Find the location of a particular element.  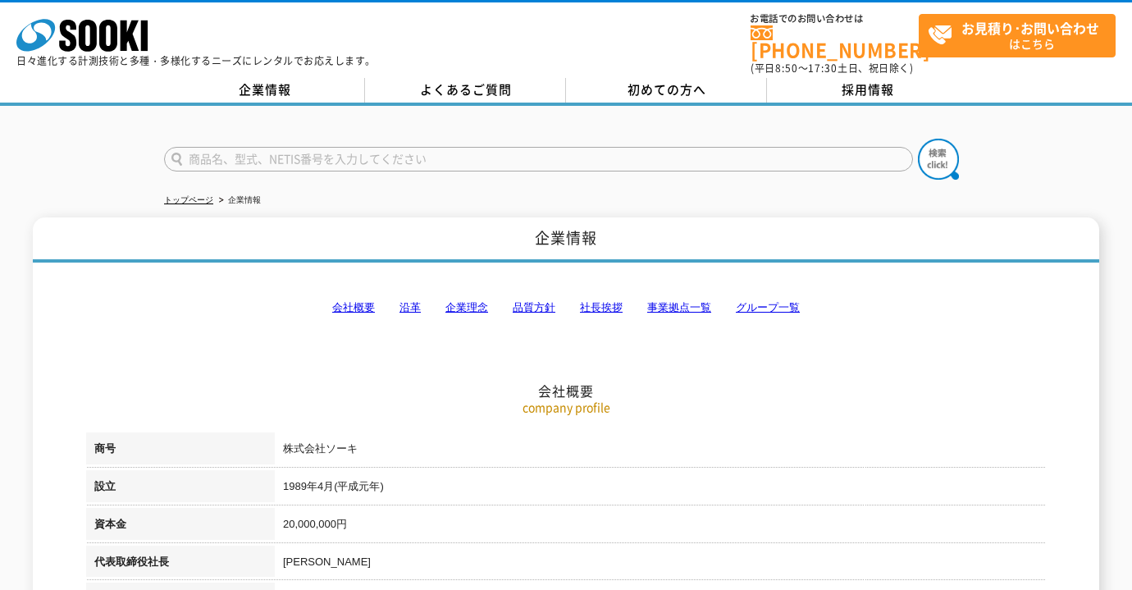

a: 企業情報 is located at coordinates (264, 90).